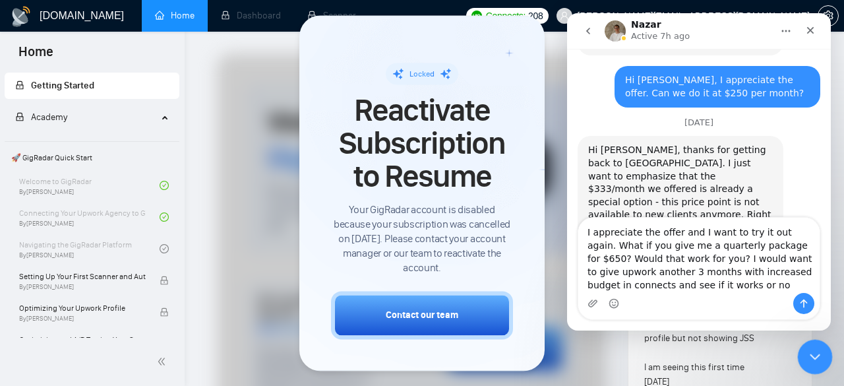 This screenshot has height=386, width=844. I want to click on li: Getting Started, so click(92, 86).